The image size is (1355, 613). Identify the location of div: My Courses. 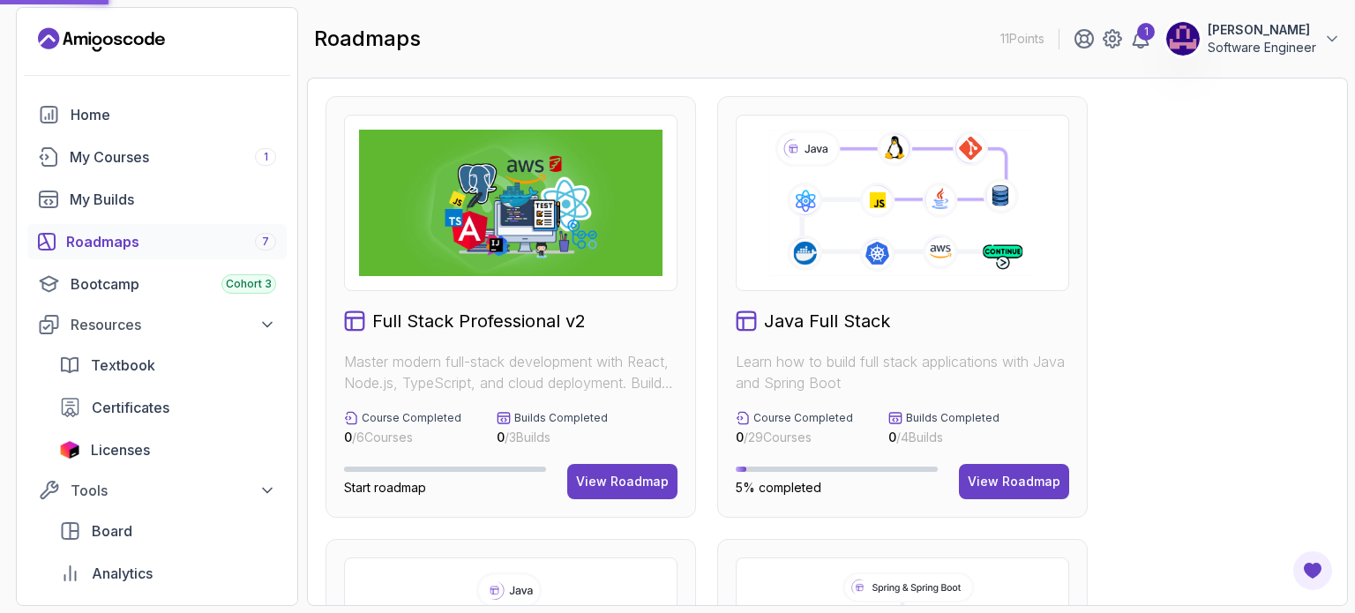
(173, 157).